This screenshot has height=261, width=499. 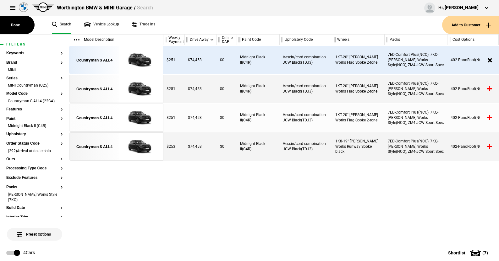 I want to click on a: Vehicle Lookup, so click(x=101, y=25).